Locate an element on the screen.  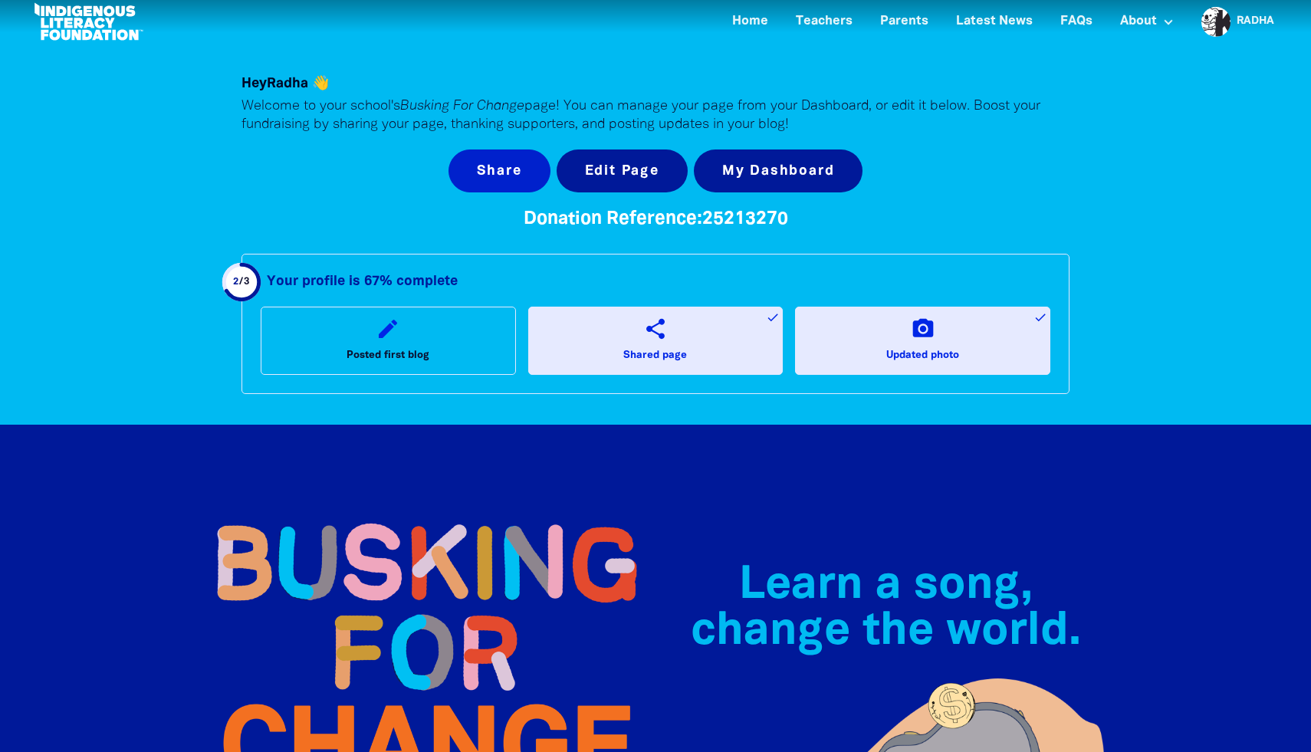
a: Parents is located at coordinates (904, 21).